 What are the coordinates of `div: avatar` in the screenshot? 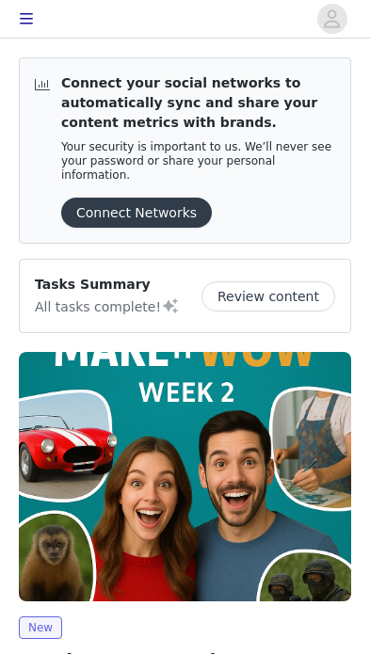 It's located at (331, 19).